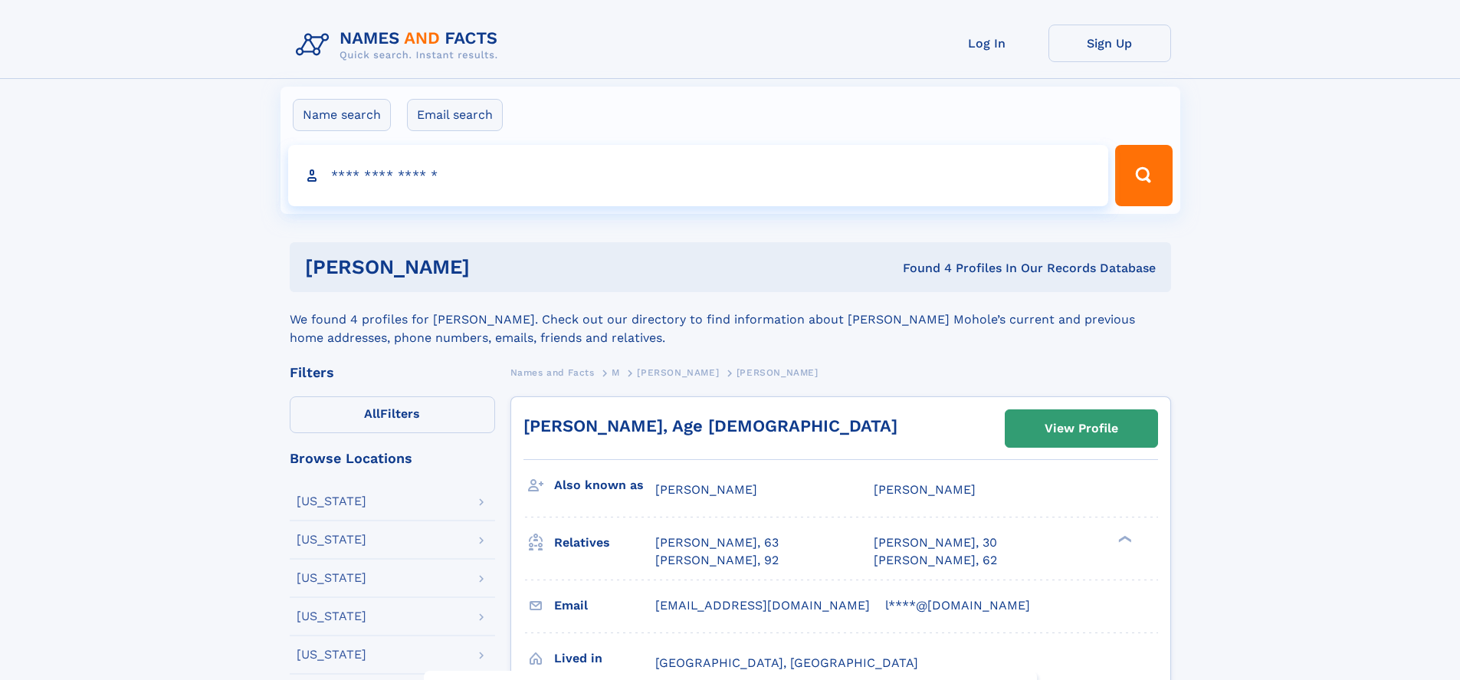 The image size is (1460, 680). What do you see at coordinates (392, 415) in the screenshot?
I see `label: Filters` at bounding box center [392, 415].